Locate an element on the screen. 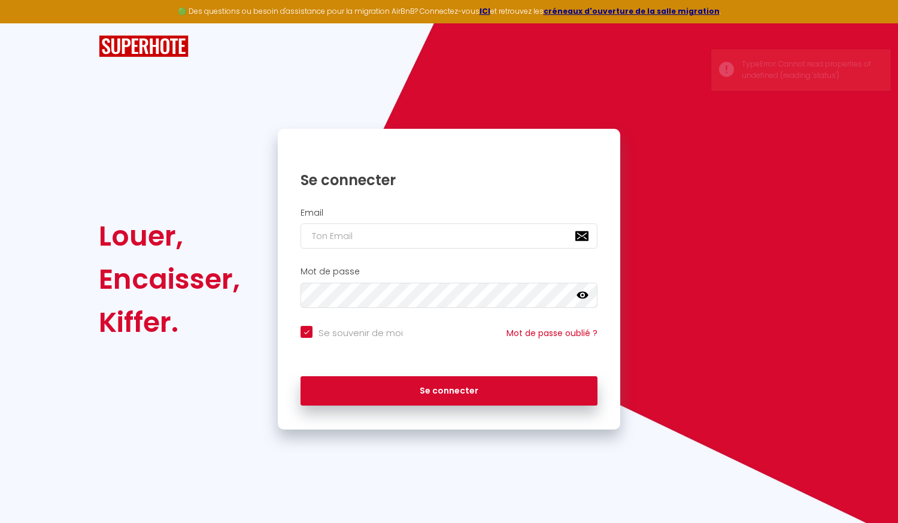  input: Ton Email is located at coordinates (449, 236).